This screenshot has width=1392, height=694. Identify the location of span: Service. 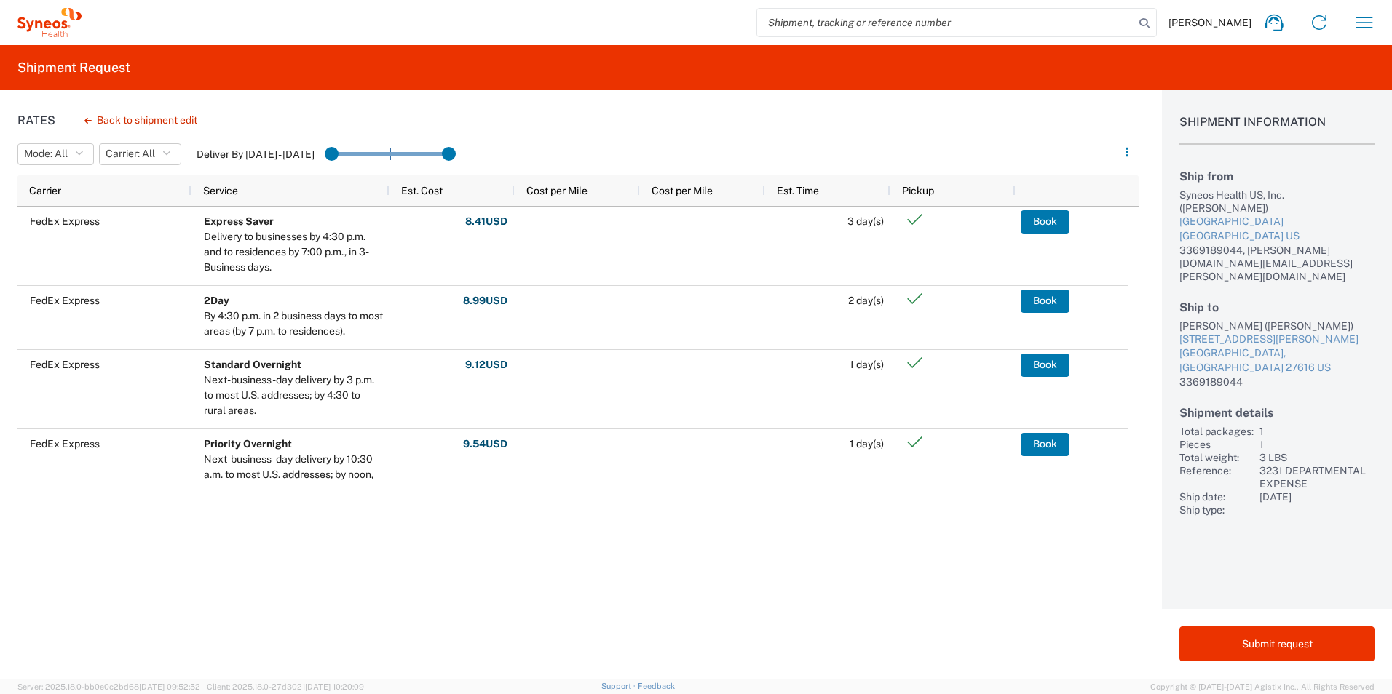
(221, 191).